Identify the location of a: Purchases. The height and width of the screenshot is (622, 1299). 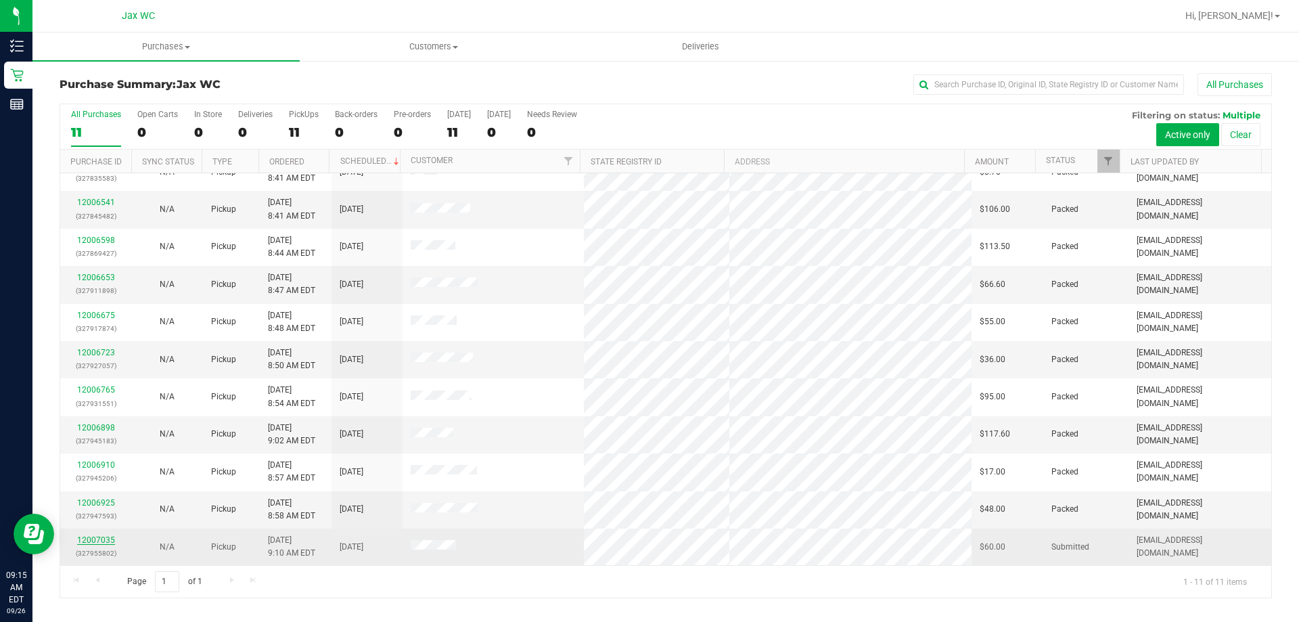
(166, 47).